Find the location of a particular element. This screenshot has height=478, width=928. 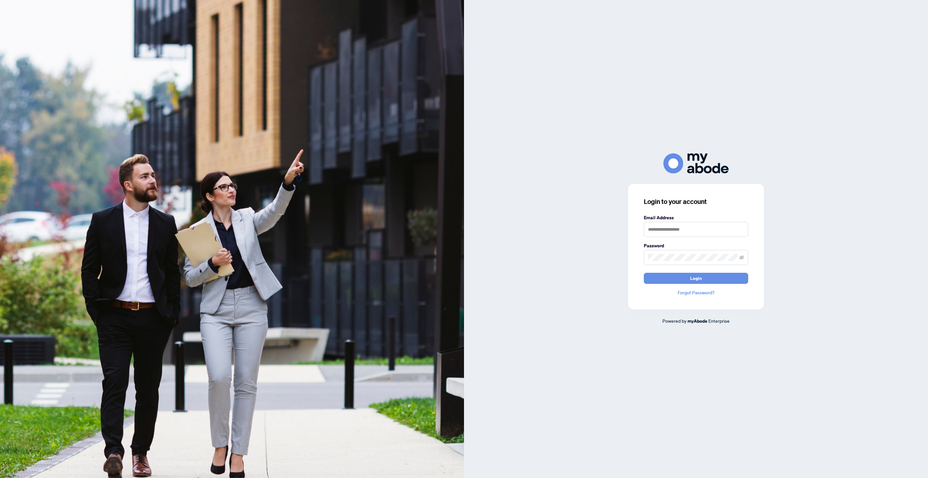

a: myAbode is located at coordinates (697, 321).